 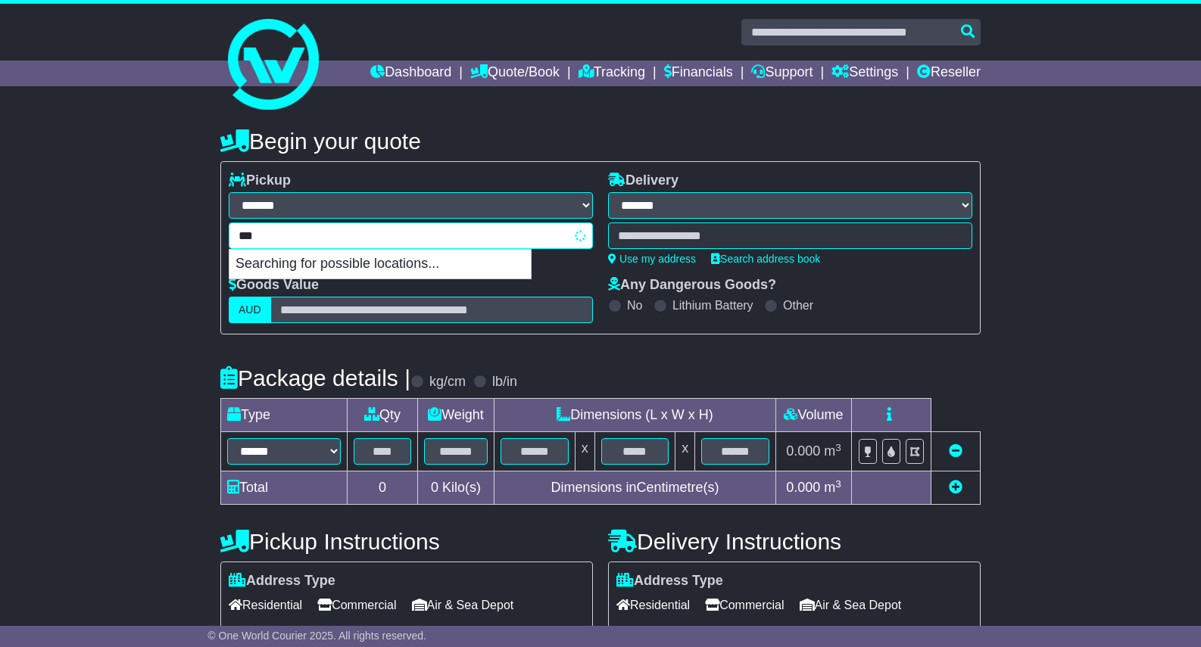 I want to click on td: Dimensions (L x W x H), so click(x=634, y=416).